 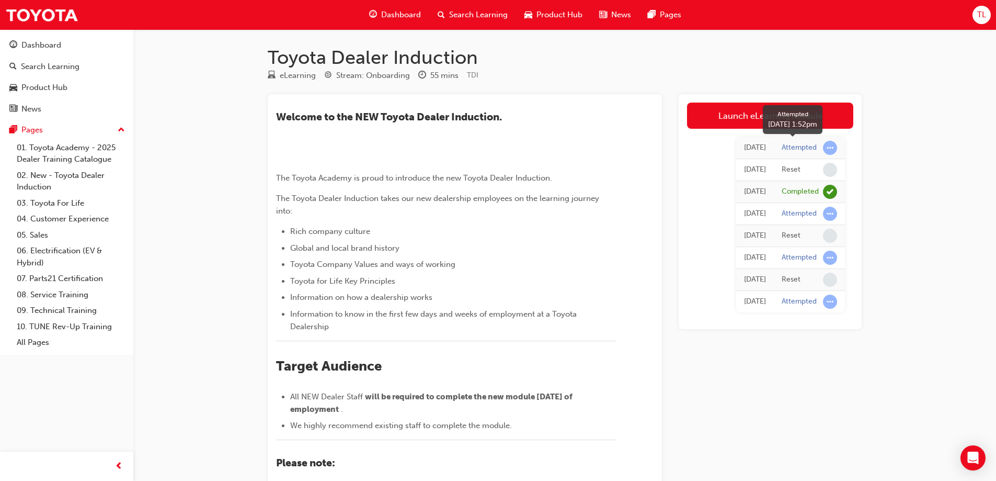 I want to click on span: learningRecordVerb_COMPLETE-icon, so click(x=830, y=191).